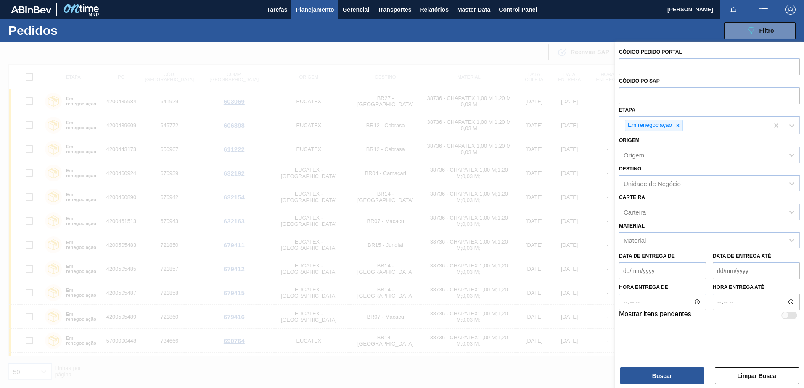 The width and height of the screenshot is (804, 388). I want to click on button: Notificações, so click(733, 10).